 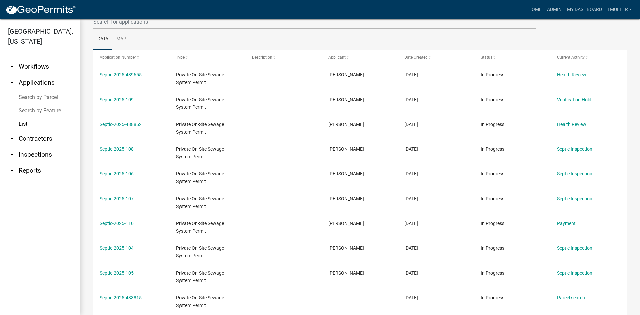 I want to click on a: Map, so click(x=121, y=39).